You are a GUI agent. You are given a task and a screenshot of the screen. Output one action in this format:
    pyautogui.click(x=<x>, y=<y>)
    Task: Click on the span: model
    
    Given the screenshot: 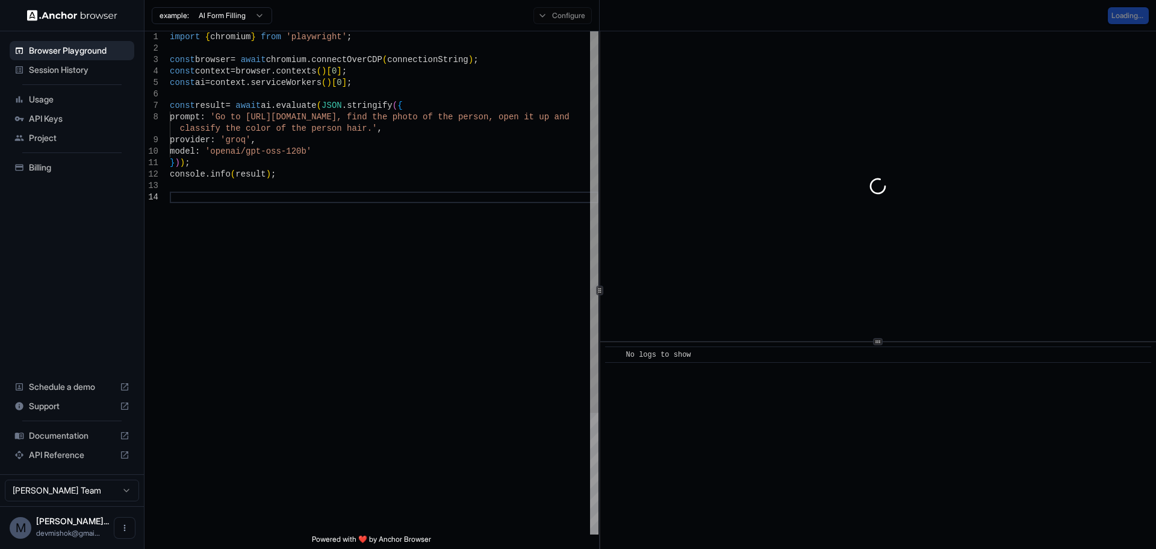 What is the action you would take?
    pyautogui.click(x=182, y=151)
    